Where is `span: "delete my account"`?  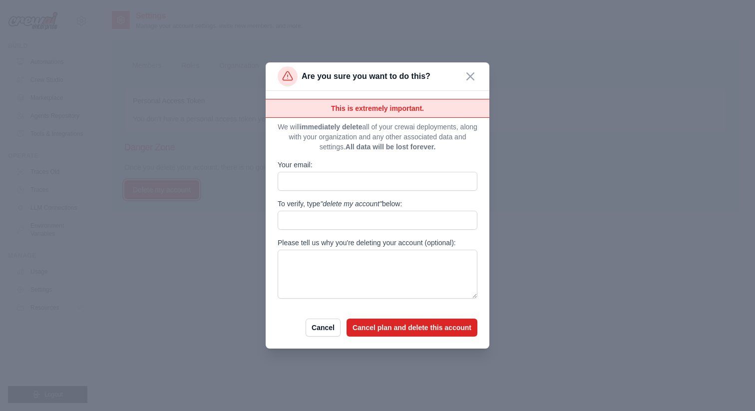
span: "delete my account" is located at coordinates (351, 204).